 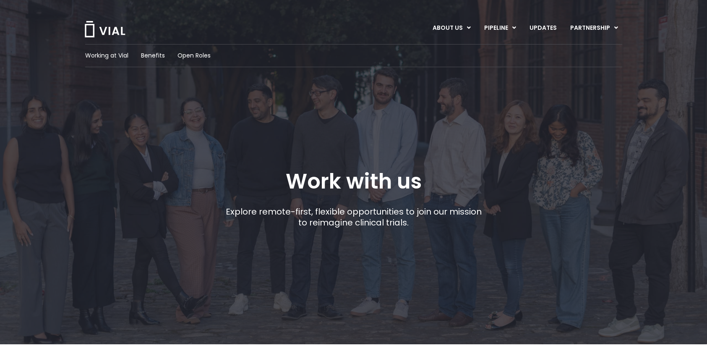 What do you see at coordinates (499, 28) in the screenshot?
I see `a: PIPELINEMenu Toggle` at bounding box center [499, 28].